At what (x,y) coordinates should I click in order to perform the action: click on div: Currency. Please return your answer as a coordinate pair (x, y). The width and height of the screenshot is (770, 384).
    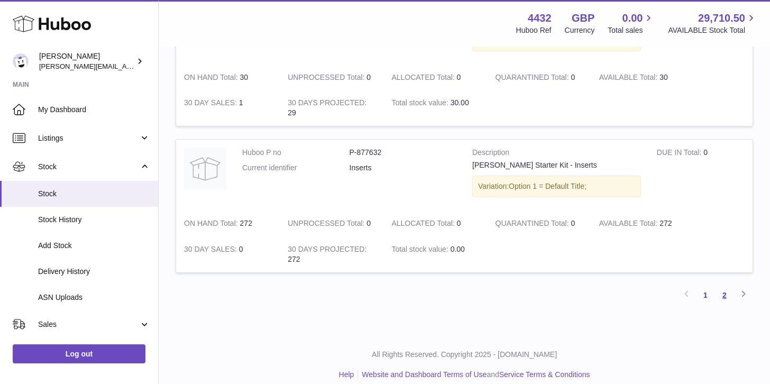
    Looking at the image, I should click on (579, 30).